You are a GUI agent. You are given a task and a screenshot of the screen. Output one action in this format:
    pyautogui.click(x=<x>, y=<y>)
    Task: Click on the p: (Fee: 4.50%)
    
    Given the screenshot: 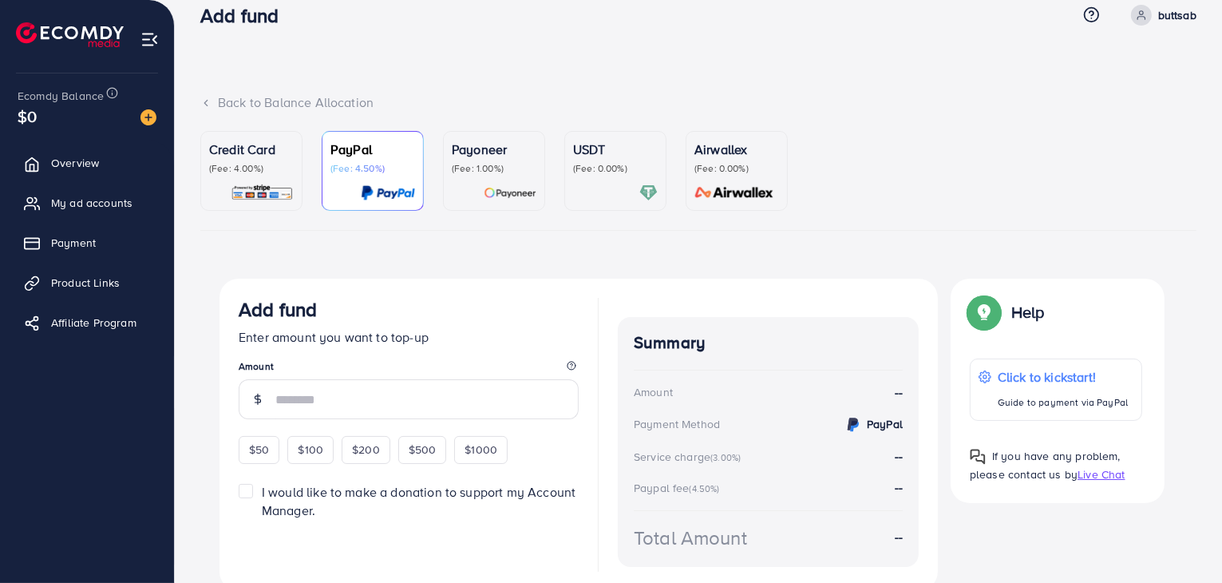 What is the action you would take?
    pyautogui.click(x=373, y=168)
    